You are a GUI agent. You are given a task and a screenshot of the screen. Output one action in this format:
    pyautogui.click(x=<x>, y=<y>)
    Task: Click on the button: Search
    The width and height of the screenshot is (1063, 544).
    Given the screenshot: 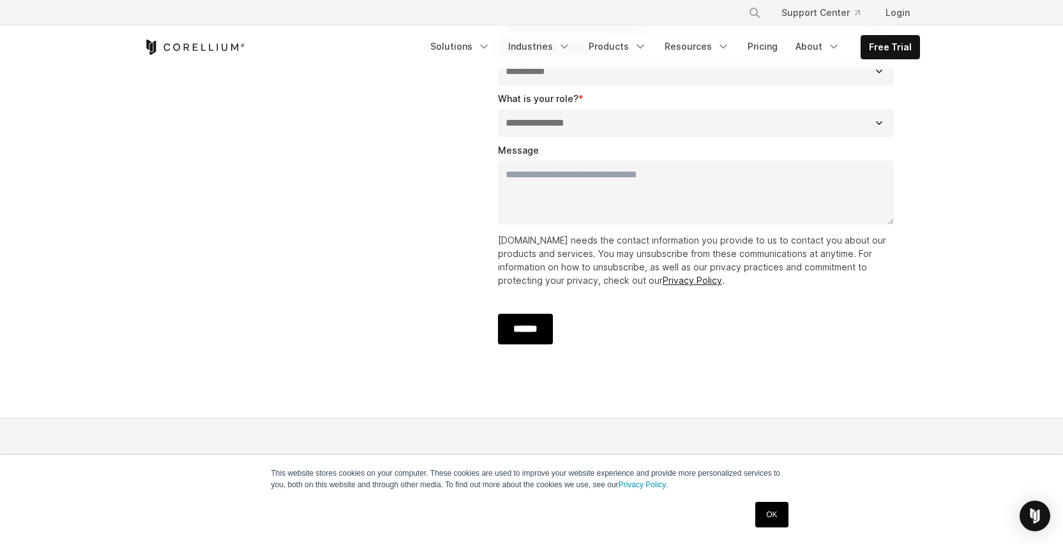 What is the action you would take?
    pyautogui.click(x=754, y=13)
    